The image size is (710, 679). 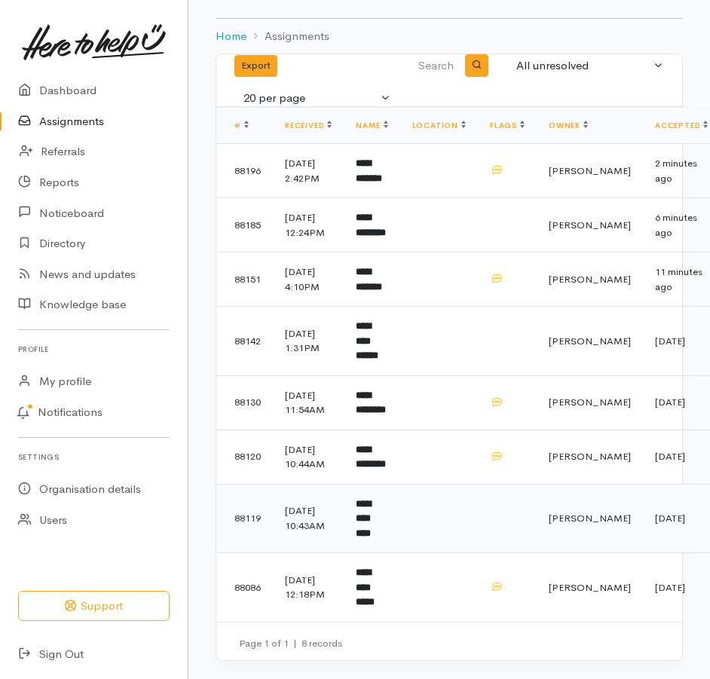 What do you see at coordinates (290, 643) in the screenshot?
I see `small: Page 1 of 1 8 records` at bounding box center [290, 643].